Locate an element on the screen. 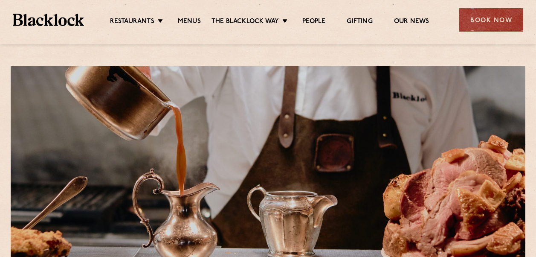  div: Book Now is located at coordinates (492, 20).